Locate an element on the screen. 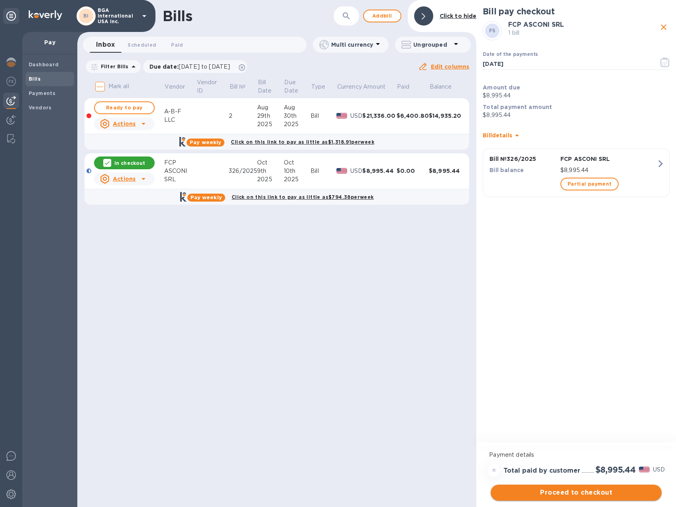  div: ASCONI is located at coordinates (180, 171).